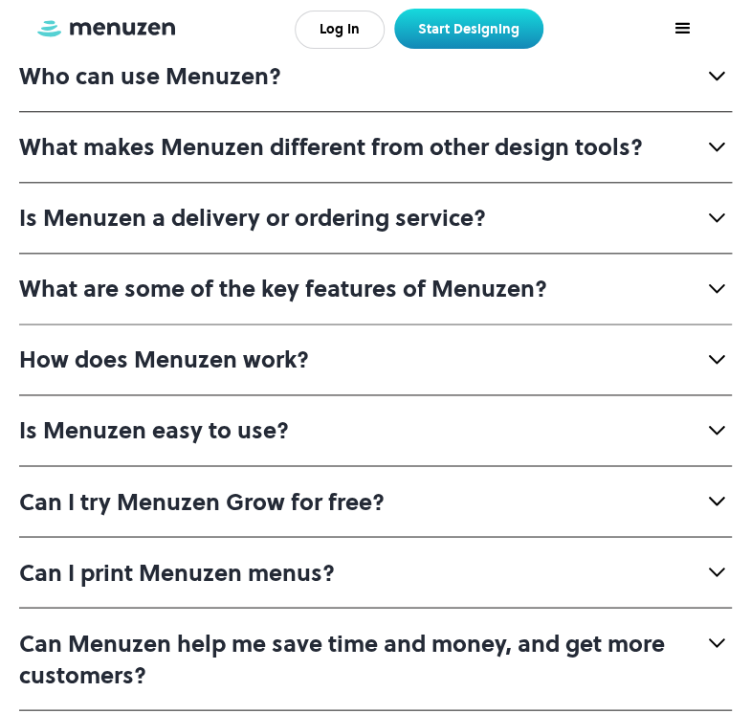 The width and height of the screenshot is (751, 714). Describe the element at coordinates (150, 76) in the screenshot. I see `strong: Who can use Menuzen?` at that location.